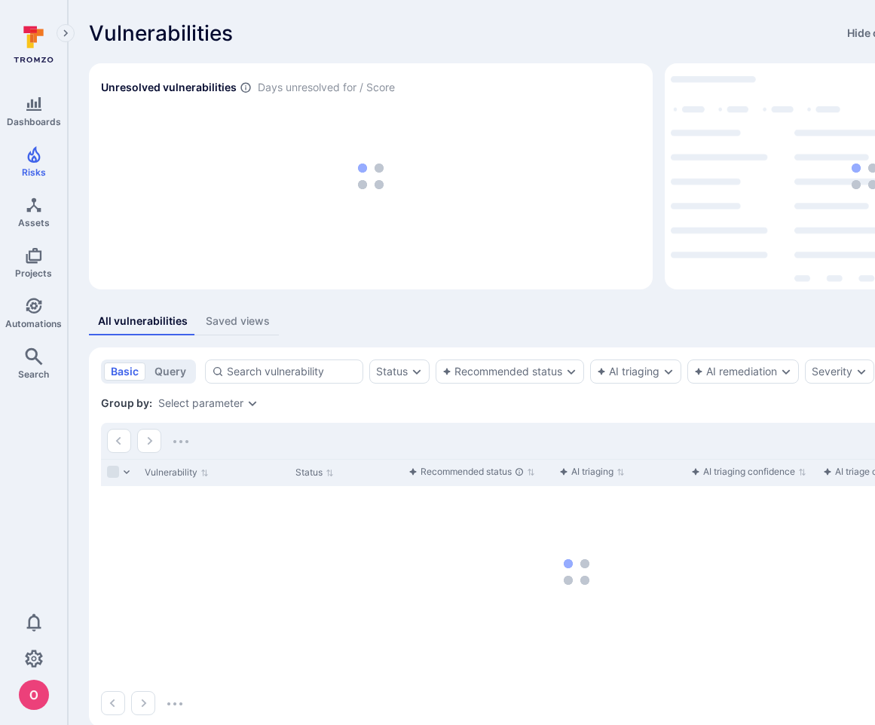 This screenshot has height=725, width=875. What do you see at coordinates (502, 372) in the screenshot?
I see `button: Recommended status` at bounding box center [502, 372].